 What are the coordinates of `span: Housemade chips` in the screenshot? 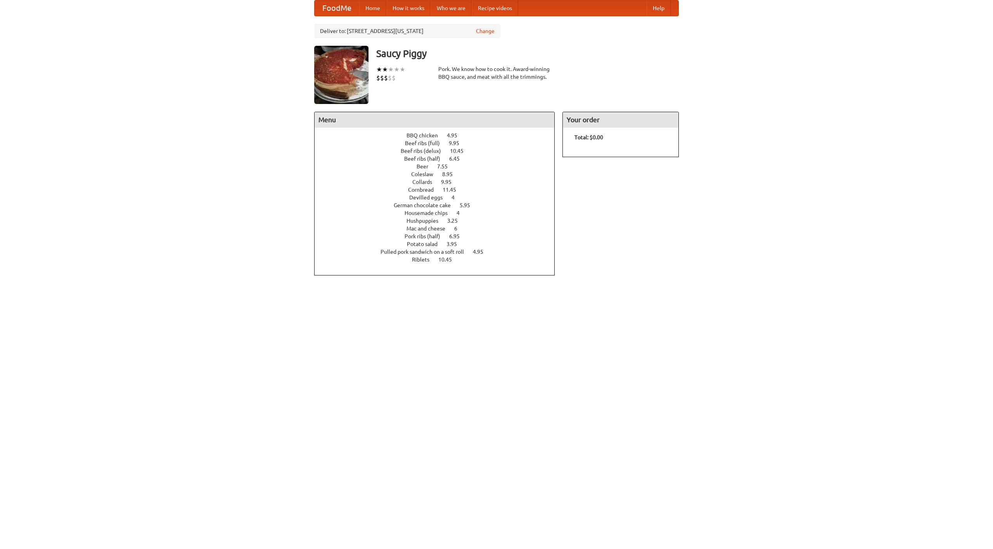 It's located at (430, 213).